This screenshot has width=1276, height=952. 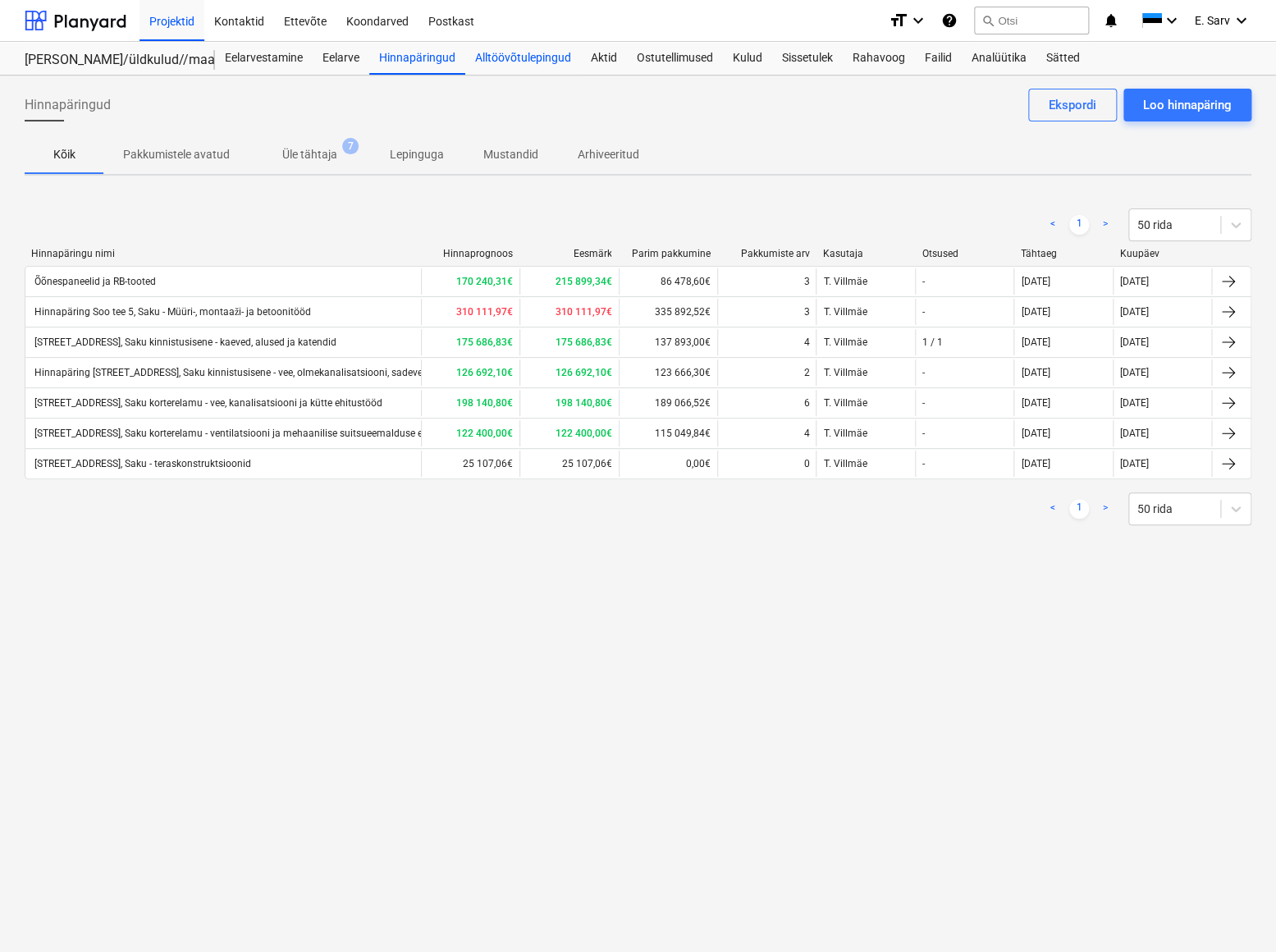 What do you see at coordinates (417, 58) in the screenshot?
I see `div: Hinnapäringud` at bounding box center [417, 58].